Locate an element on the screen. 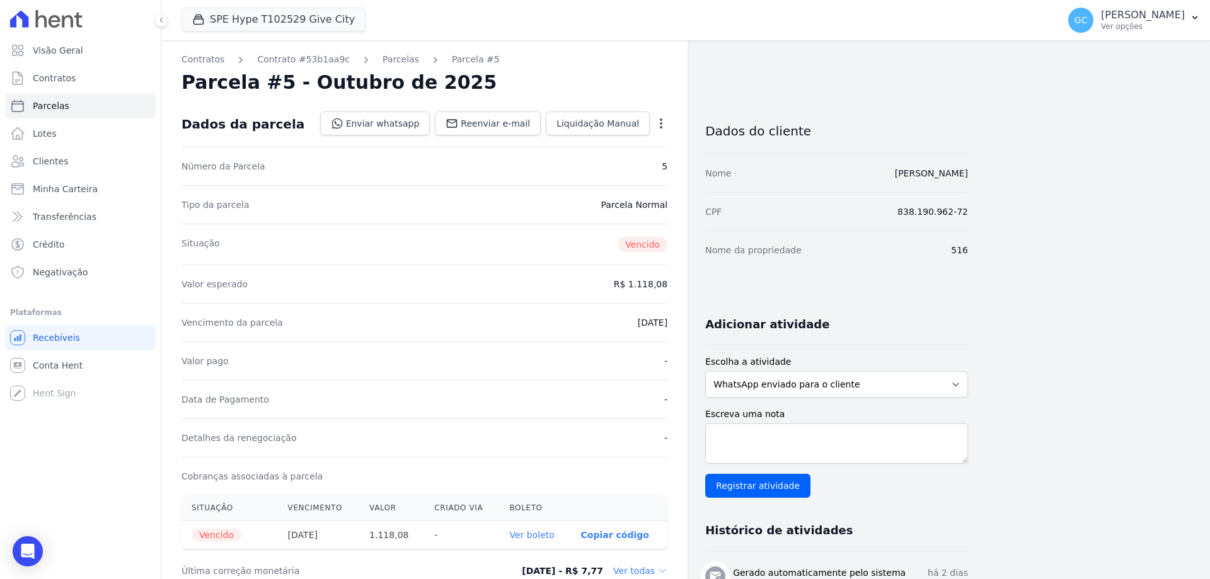  span: Reenviar e-mail is located at coordinates (496, 124).